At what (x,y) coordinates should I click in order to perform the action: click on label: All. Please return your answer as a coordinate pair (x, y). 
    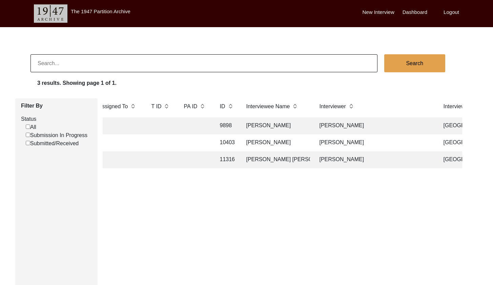
    Looking at the image, I should click on (31, 127).